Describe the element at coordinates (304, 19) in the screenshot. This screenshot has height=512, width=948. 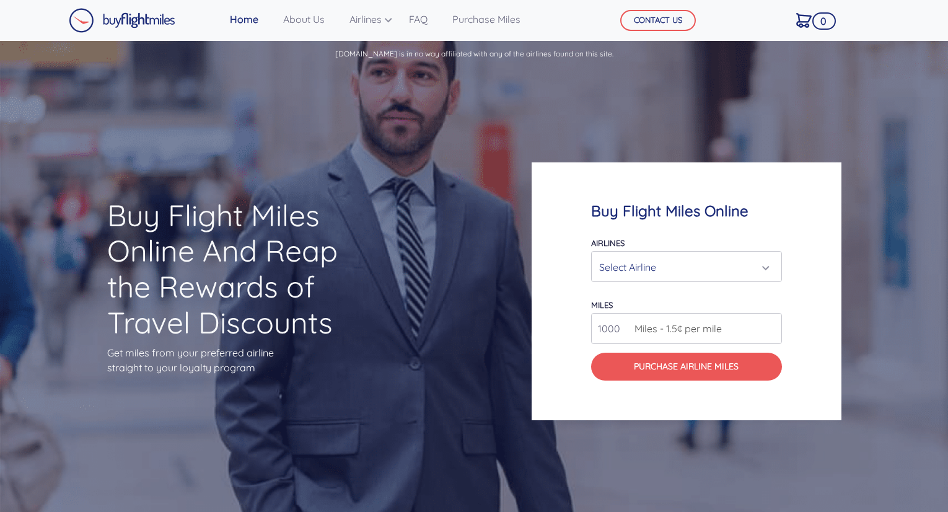
I see `a: About Us` at that location.